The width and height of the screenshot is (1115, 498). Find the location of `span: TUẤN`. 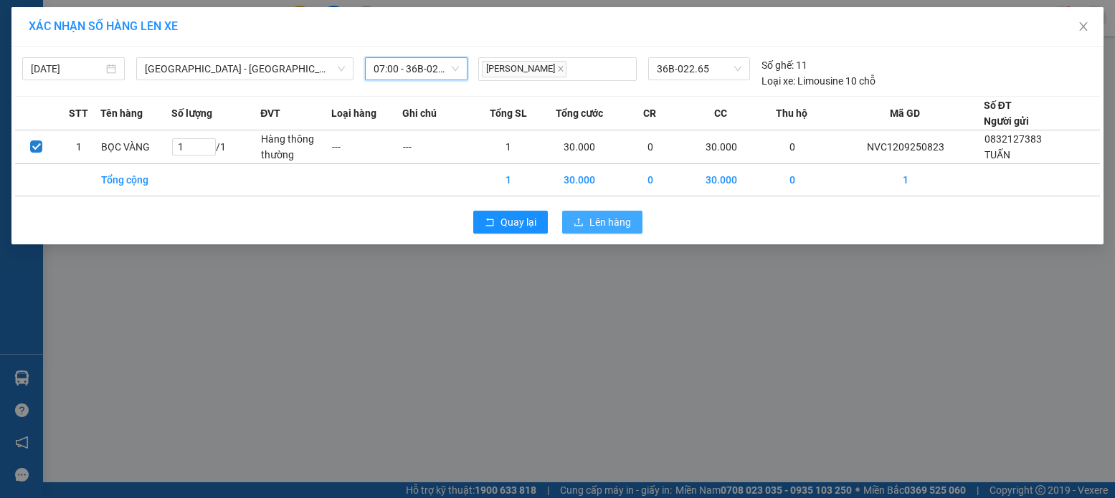

span: TUẤN is located at coordinates (997, 155).